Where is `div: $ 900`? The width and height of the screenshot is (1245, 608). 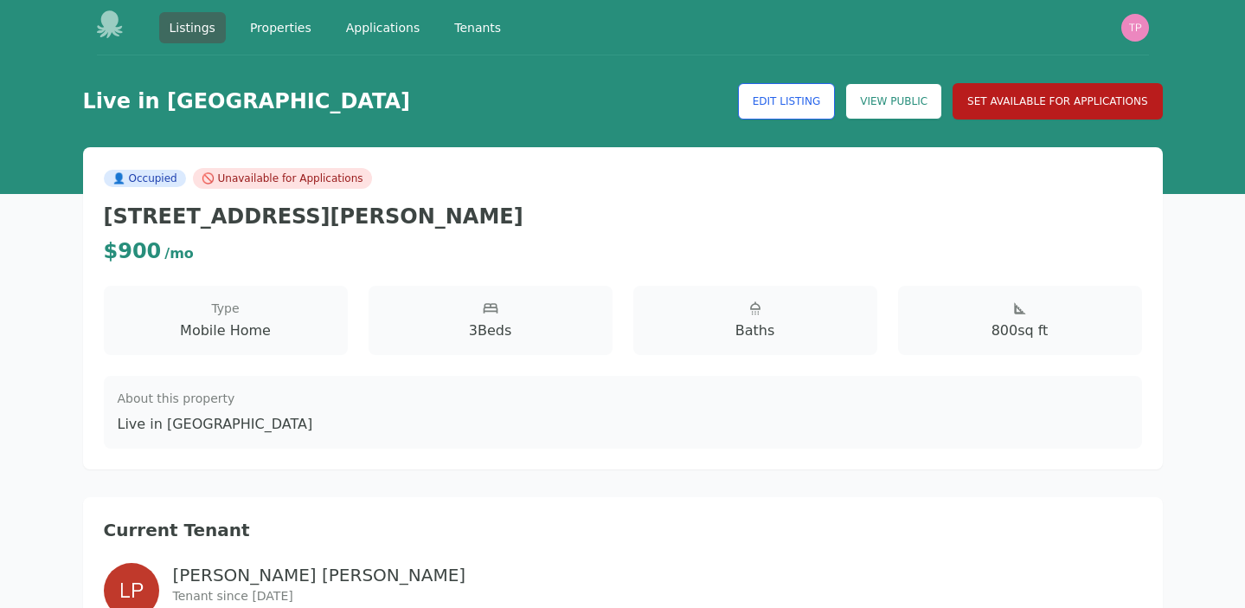 div: $ 900 is located at coordinates (149, 251).